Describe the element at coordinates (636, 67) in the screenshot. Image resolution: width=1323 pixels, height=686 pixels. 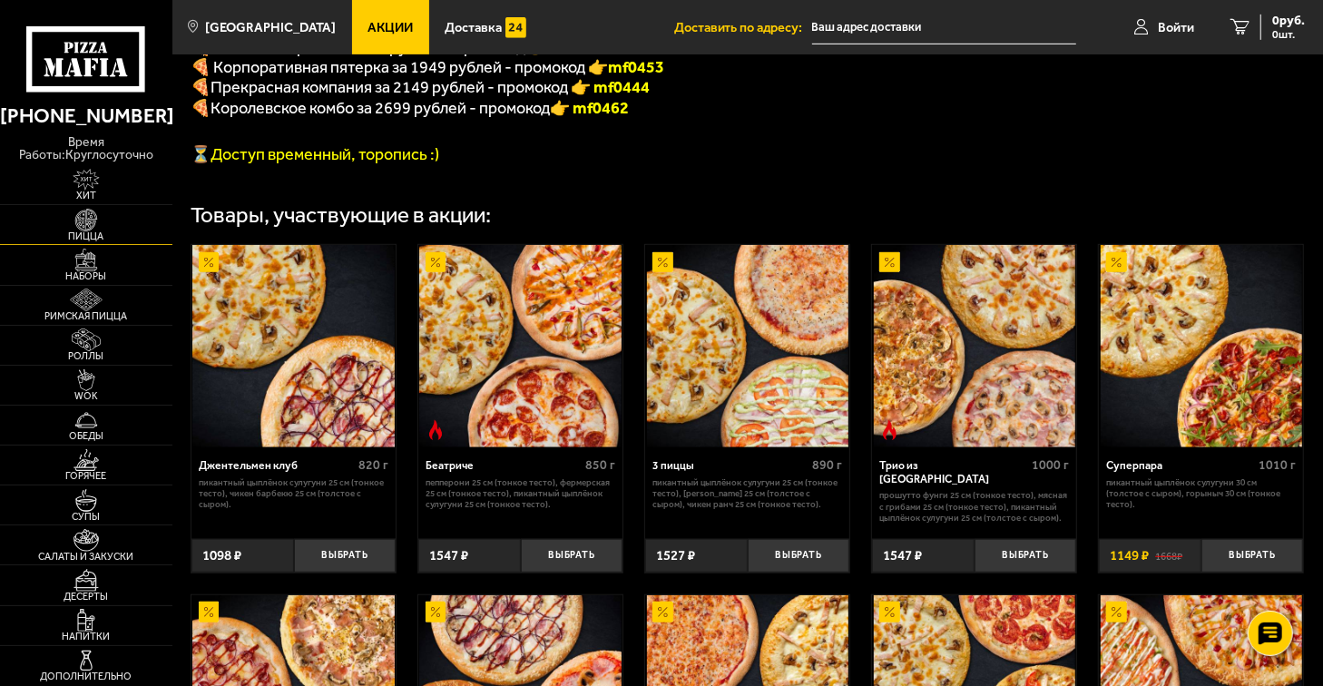
I see `b: mf0453` at that location.